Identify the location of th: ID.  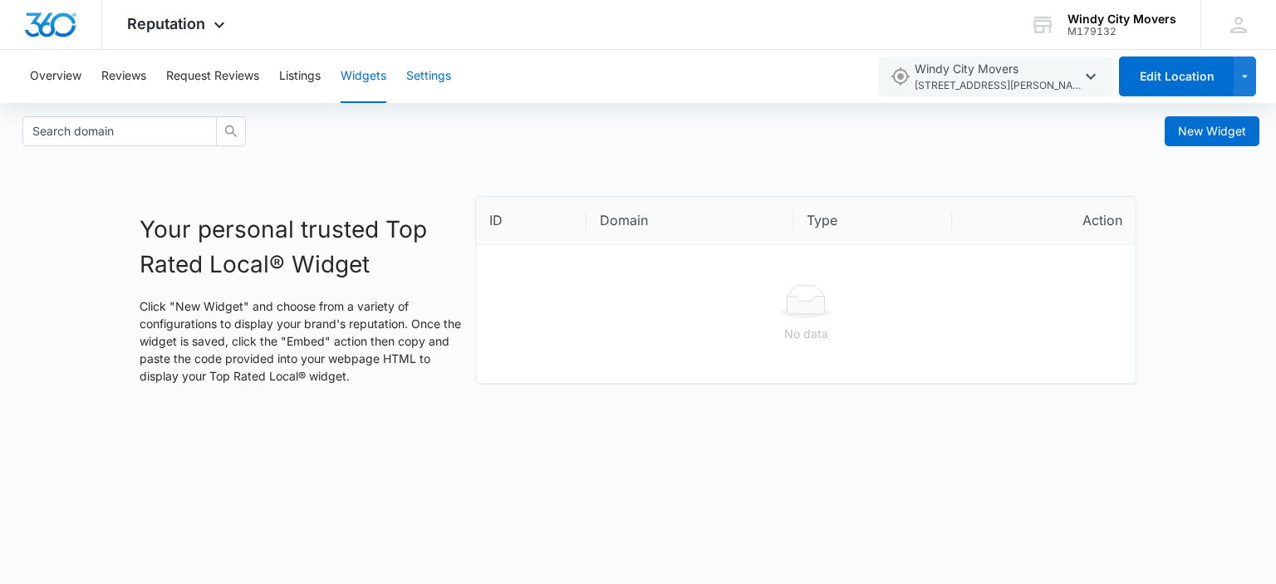
(531, 221).